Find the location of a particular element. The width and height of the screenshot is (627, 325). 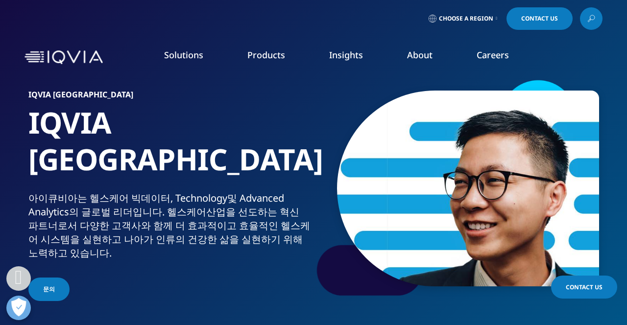

a: Products is located at coordinates (266, 55).